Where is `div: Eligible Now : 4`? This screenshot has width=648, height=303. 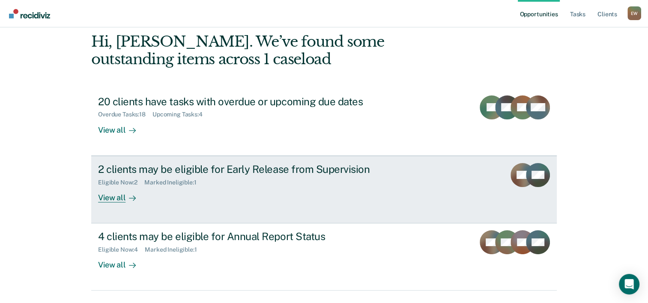
div: Eligible Now : 4 is located at coordinates (121, 250).